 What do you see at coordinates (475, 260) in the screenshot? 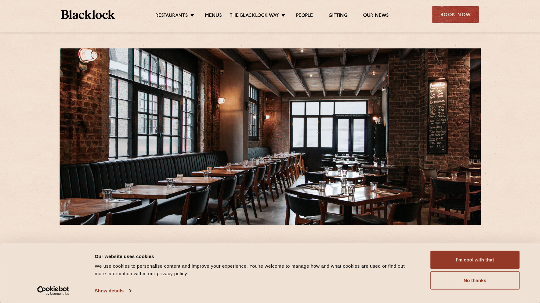
I see `button: I'm cool with that` at bounding box center [475, 260].